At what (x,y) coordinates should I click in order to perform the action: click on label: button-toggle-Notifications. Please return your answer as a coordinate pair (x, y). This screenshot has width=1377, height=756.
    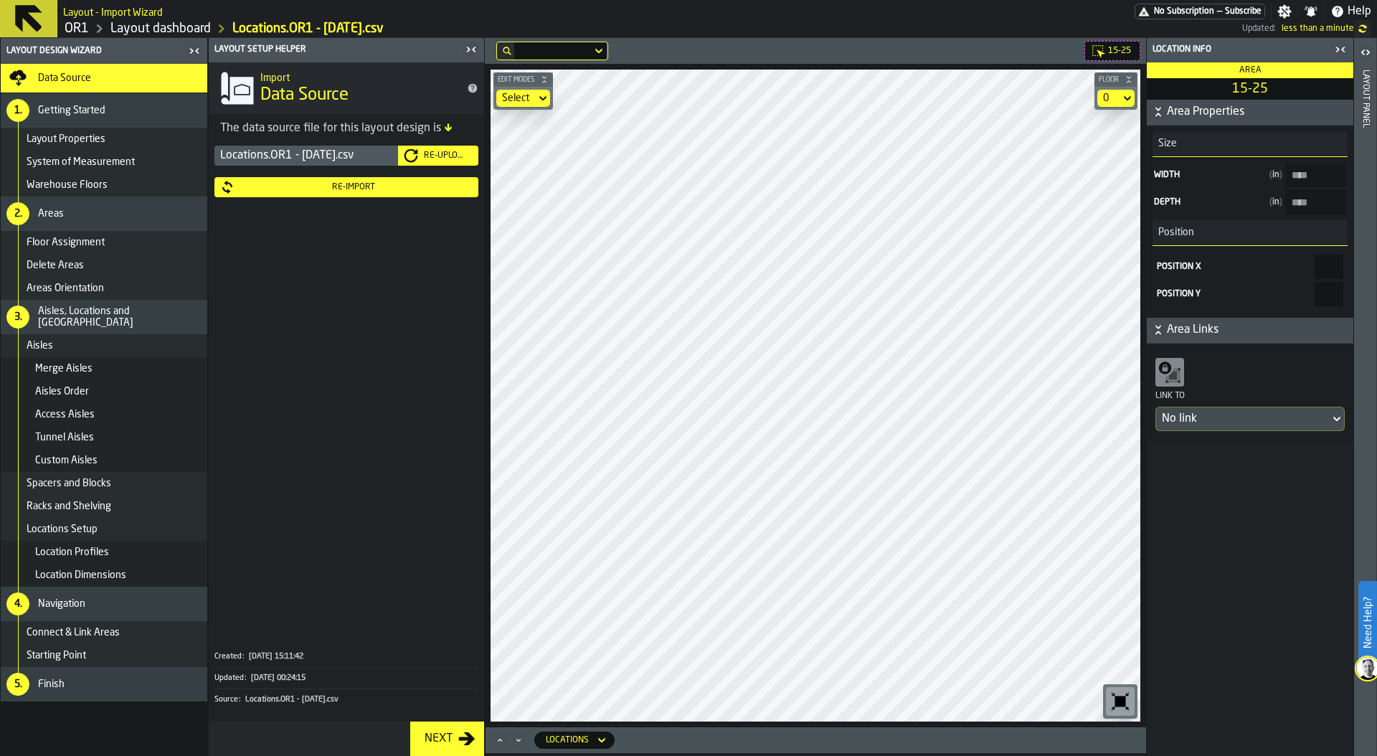
    Looking at the image, I should click on (1311, 11).